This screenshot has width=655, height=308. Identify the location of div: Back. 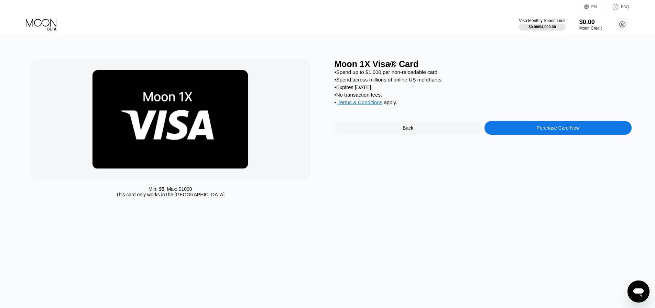
(408, 128).